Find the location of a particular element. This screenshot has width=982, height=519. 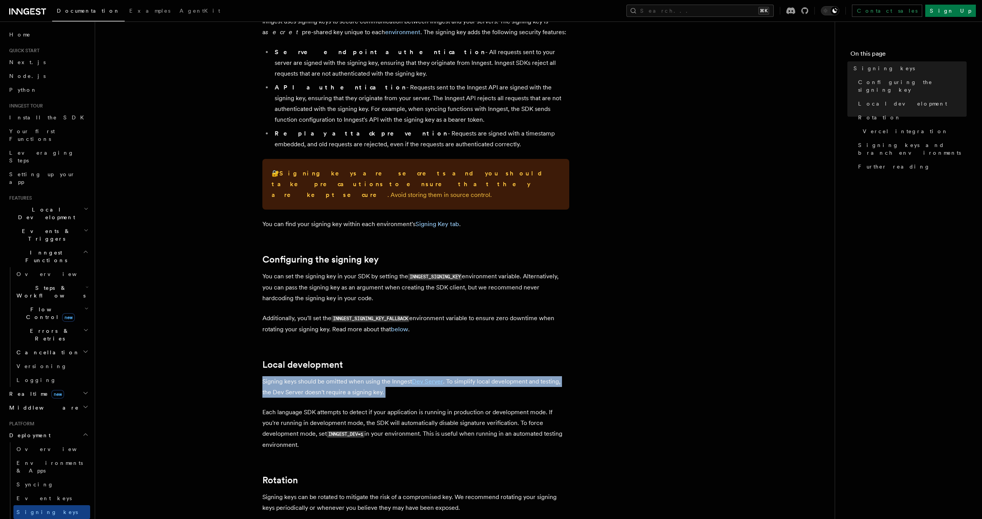

span: Setting up your app is located at coordinates (42, 178).